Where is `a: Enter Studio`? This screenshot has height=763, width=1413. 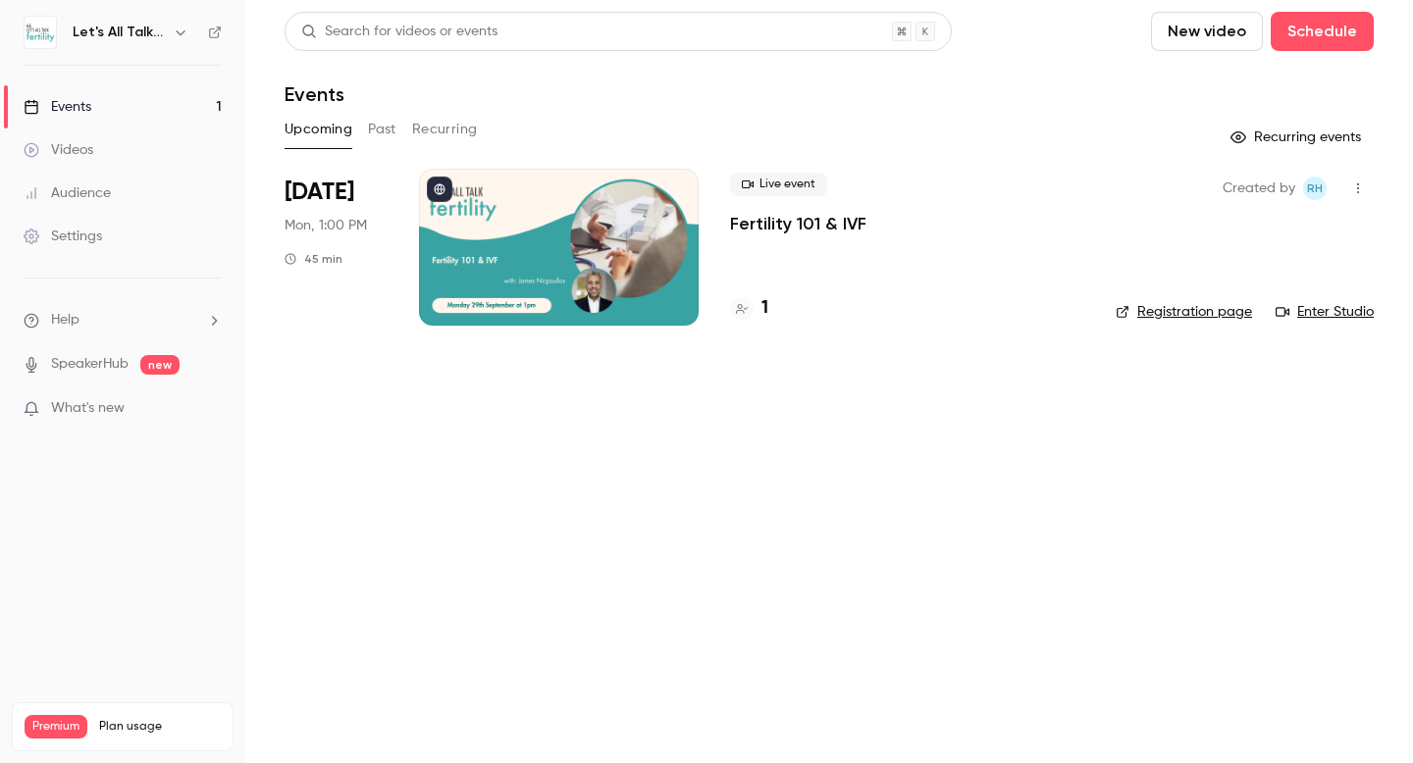
a: Enter Studio is located at coordinates (1324, 312).